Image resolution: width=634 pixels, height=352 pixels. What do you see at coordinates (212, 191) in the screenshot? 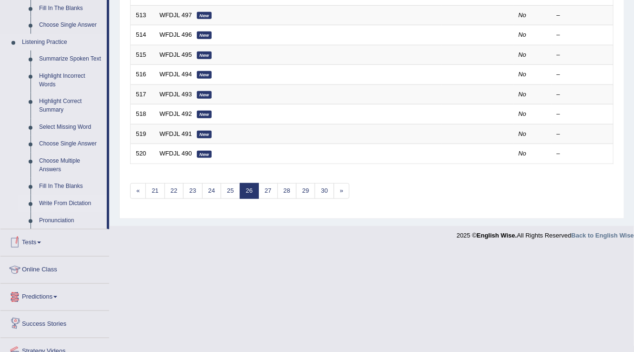
I see `a: 24` at bounding box center [212, 191].